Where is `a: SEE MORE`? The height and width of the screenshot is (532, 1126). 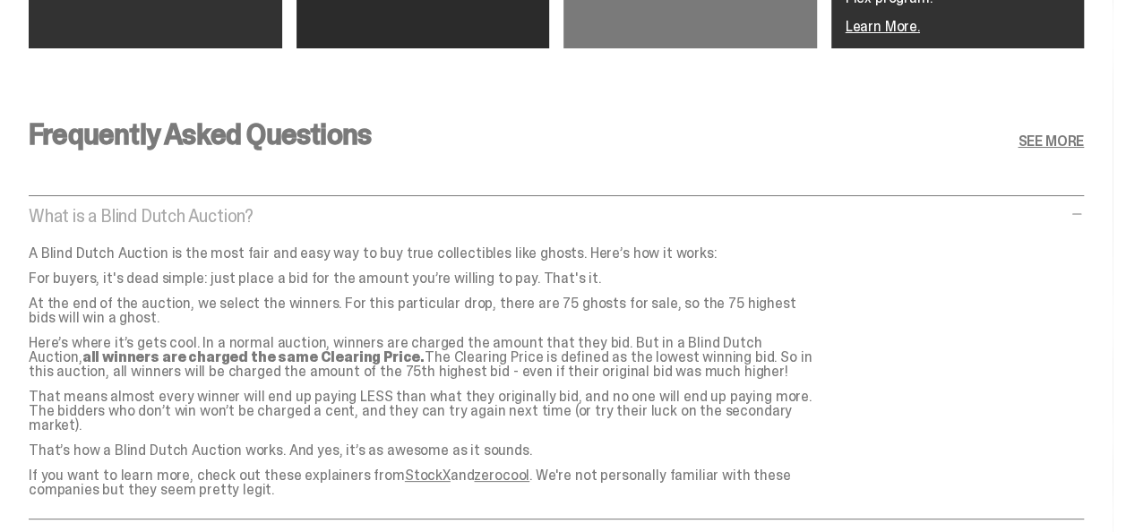
a: SEE MORE is located at coordinates (1051, 142).